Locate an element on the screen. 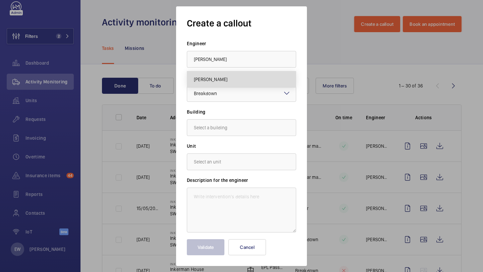  label: Unit is located at coordinates (241, 146).